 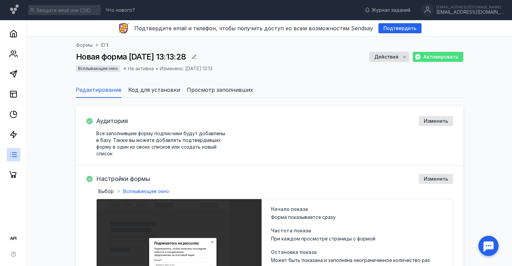 I want to click on button: Подтвердить, so click(x=400, y=28).